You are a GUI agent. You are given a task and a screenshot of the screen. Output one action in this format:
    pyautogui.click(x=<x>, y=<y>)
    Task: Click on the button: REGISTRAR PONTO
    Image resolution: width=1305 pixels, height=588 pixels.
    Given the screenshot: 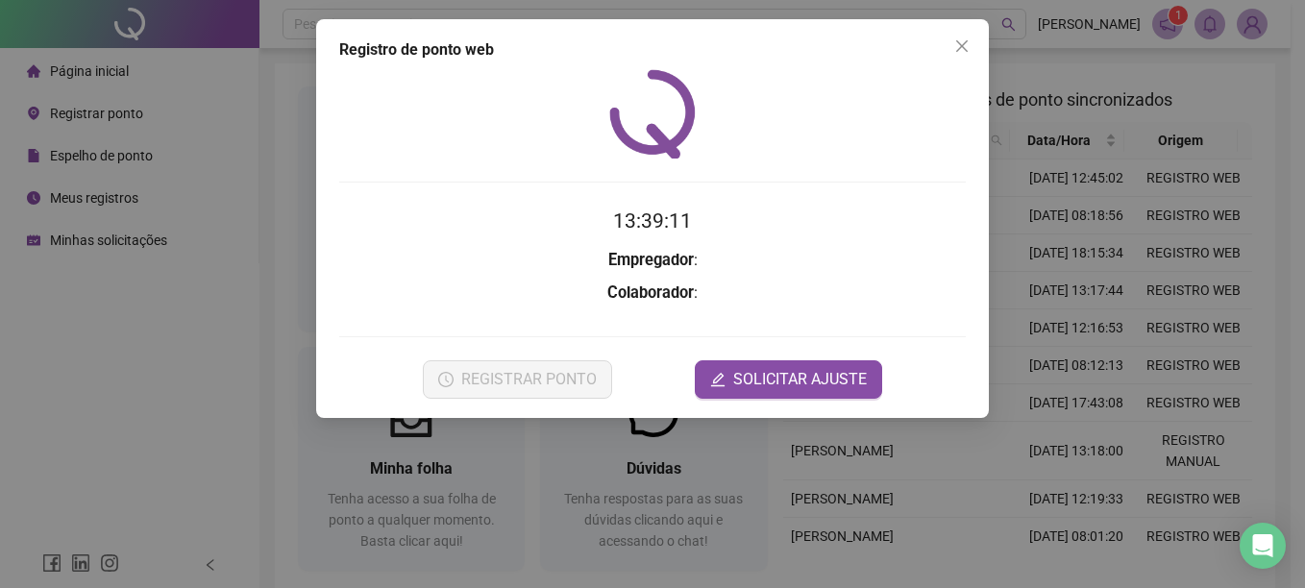 What is the action you would take?
    pyautogui.click(x=517, y=380)
    